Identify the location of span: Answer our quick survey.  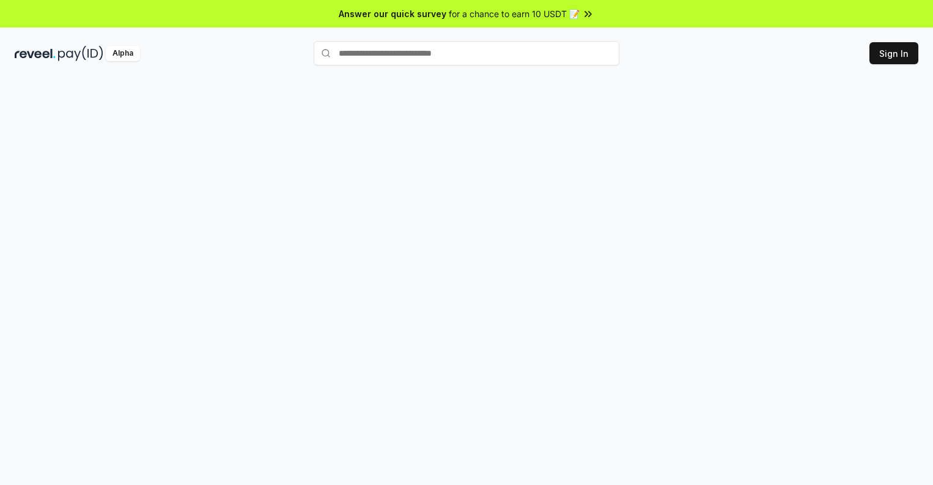
(393, 13).